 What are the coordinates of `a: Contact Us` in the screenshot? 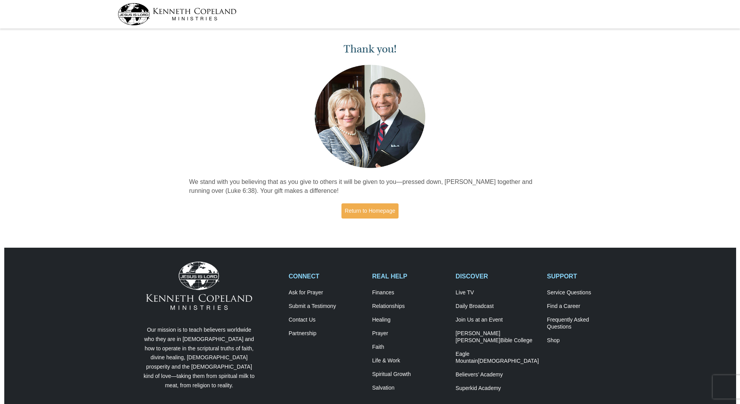 It's located at (326, 320).